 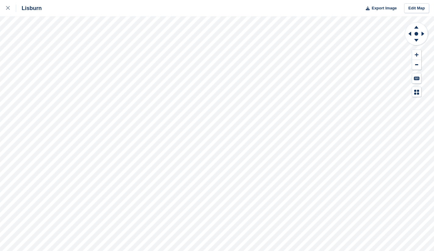 I want to click on div: Lisburn, so click(x=29, y=8).